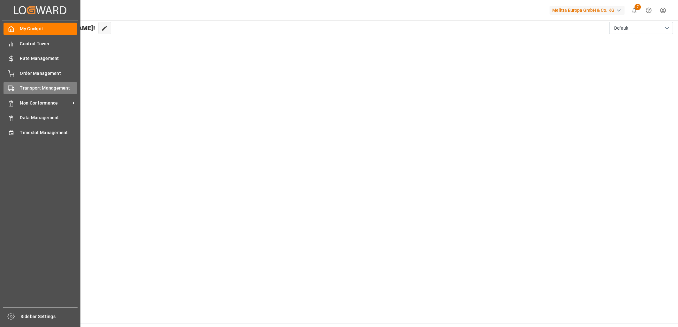 This screenshot has height=327, width=678. I want to click on span: Control Tower, so click(48, 44).